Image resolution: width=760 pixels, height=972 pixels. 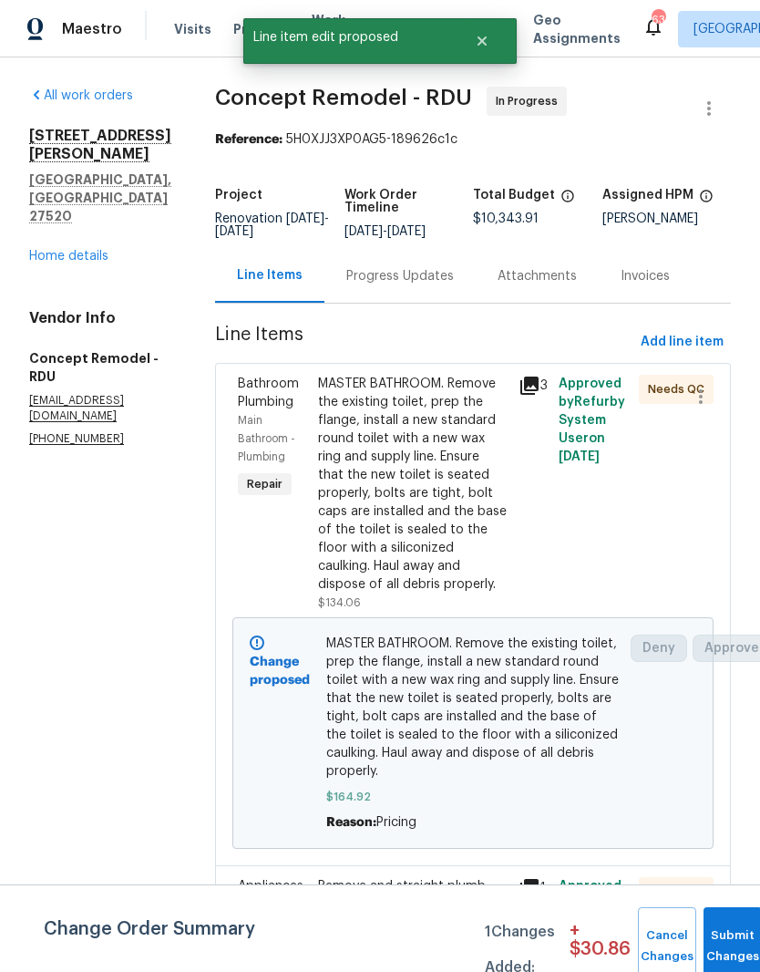 What do you see at coordinates (533, 386) in the screenshot?
I see `div: 3` at bounding box center [533, 386].